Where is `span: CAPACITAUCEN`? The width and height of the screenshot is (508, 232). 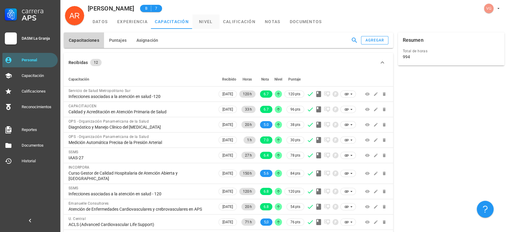
span: CAPACITAUCEN is located at coordinates (83, 106).